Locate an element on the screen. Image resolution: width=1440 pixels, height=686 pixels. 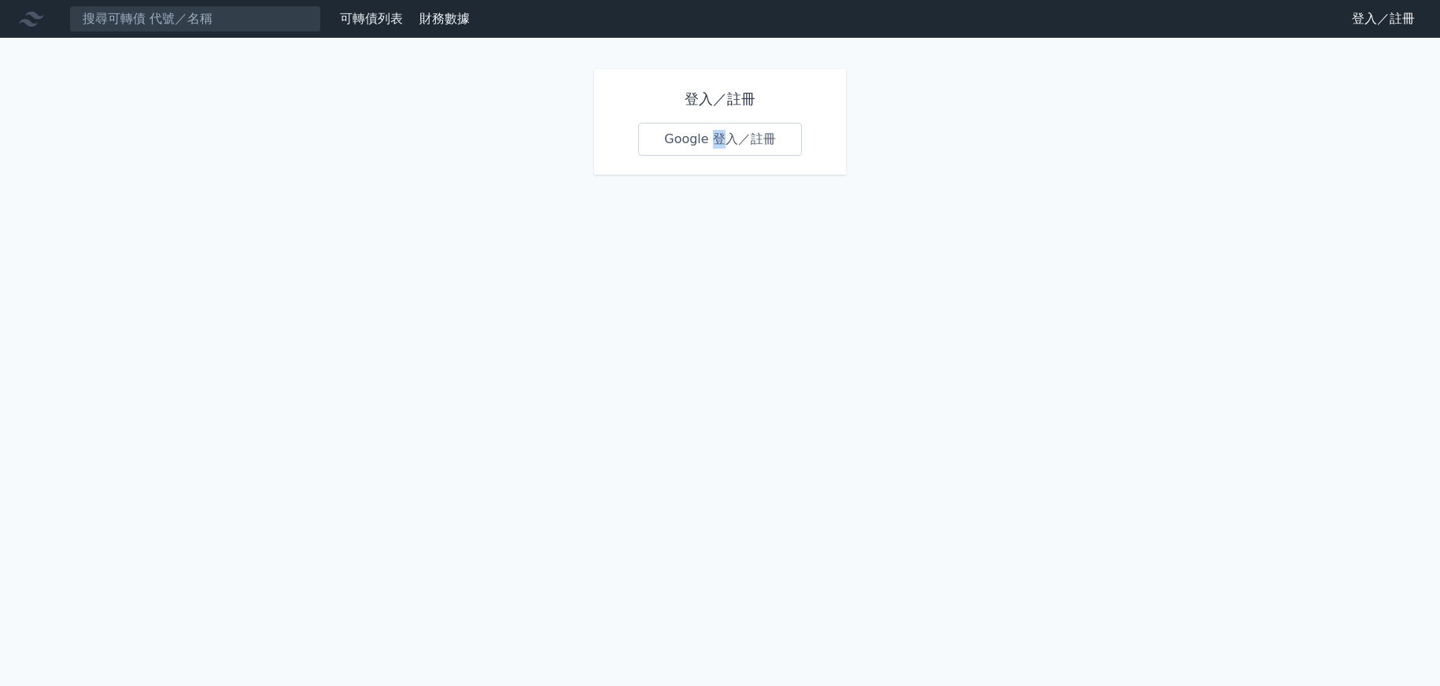
a: 登入／註冊 is located at coordinates (1384, 19).